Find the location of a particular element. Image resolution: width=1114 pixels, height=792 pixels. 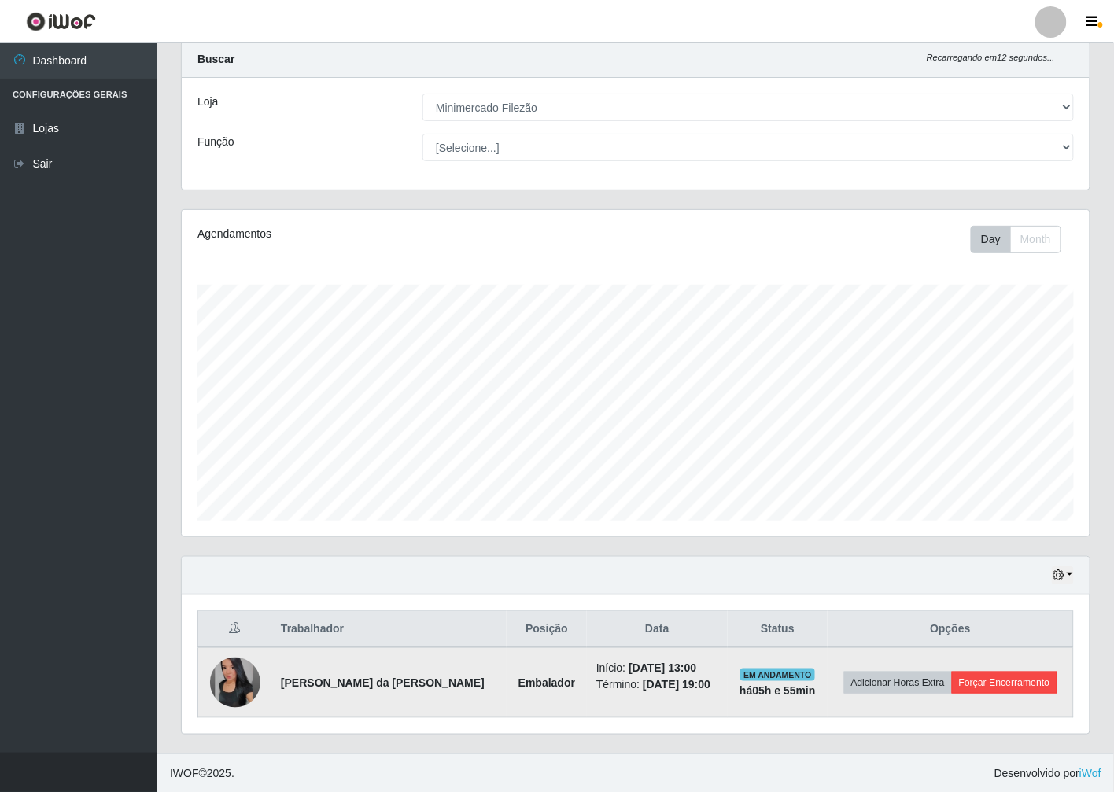

th: Trabalhador is located at coordinates (389, 629).